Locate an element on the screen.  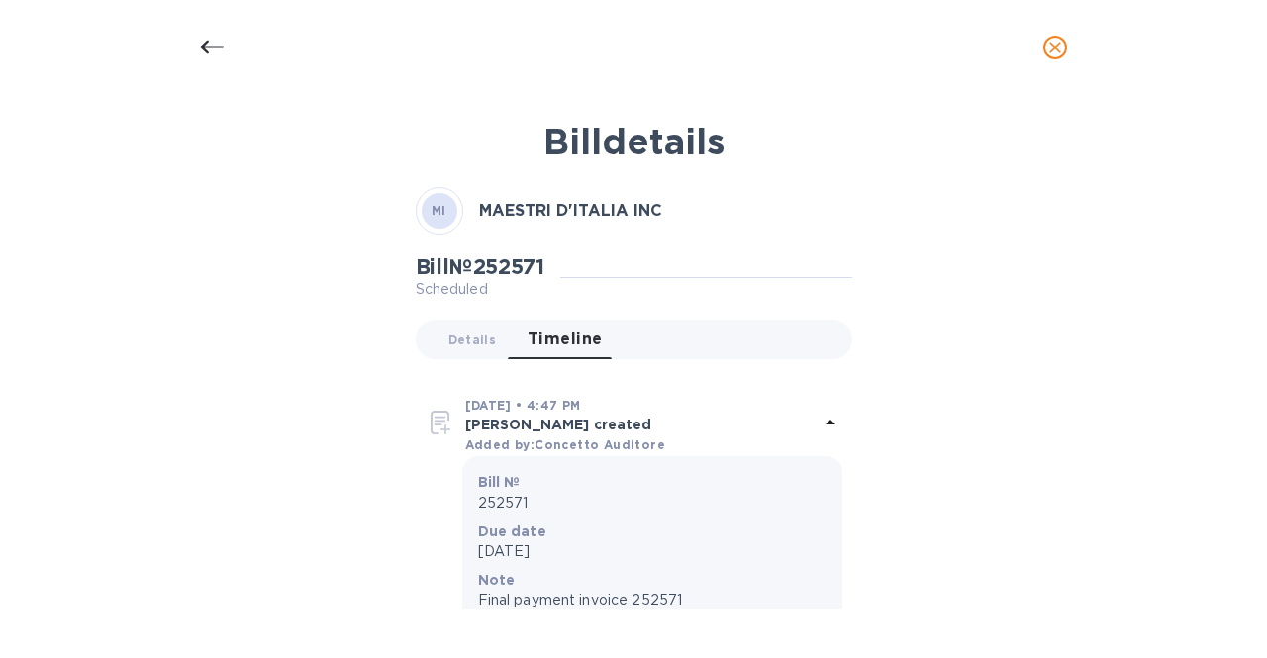
h2: Bill № 252571 is located at coordinates (480, 266).